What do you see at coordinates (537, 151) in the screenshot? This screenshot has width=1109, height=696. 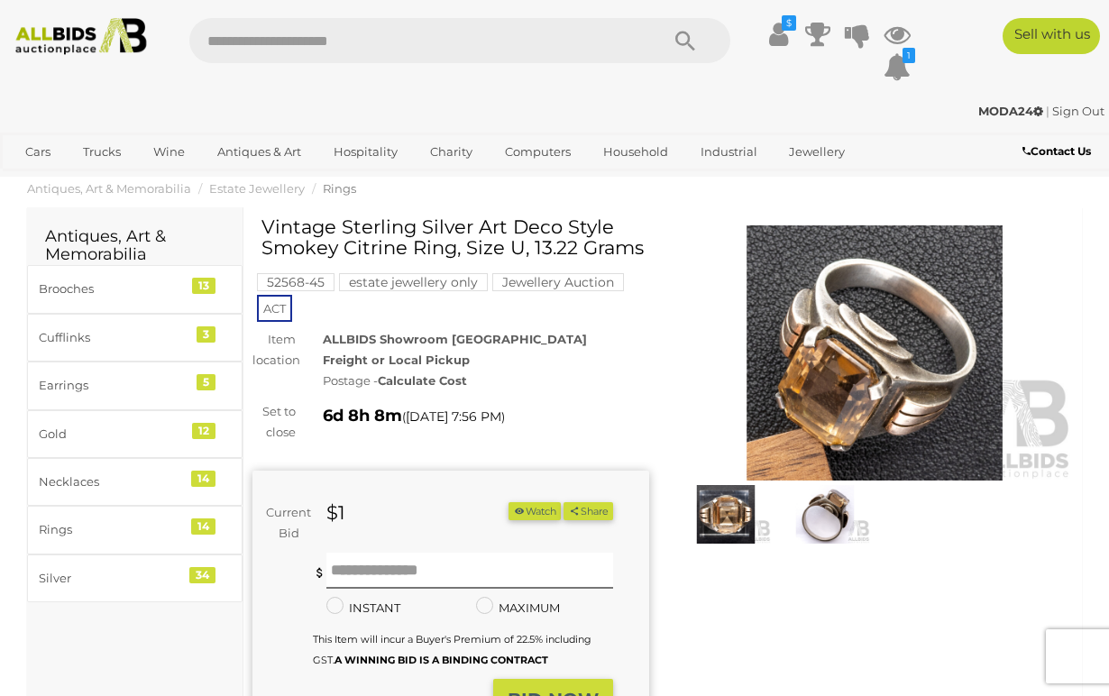 I see `a: Computers` at bounding box center [537, 151].